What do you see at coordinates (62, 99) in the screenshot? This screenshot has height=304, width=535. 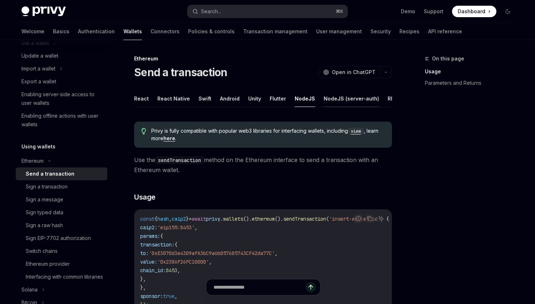 I see `div: Enabling server-side access to user wallets` at bounding box center [62, 99].